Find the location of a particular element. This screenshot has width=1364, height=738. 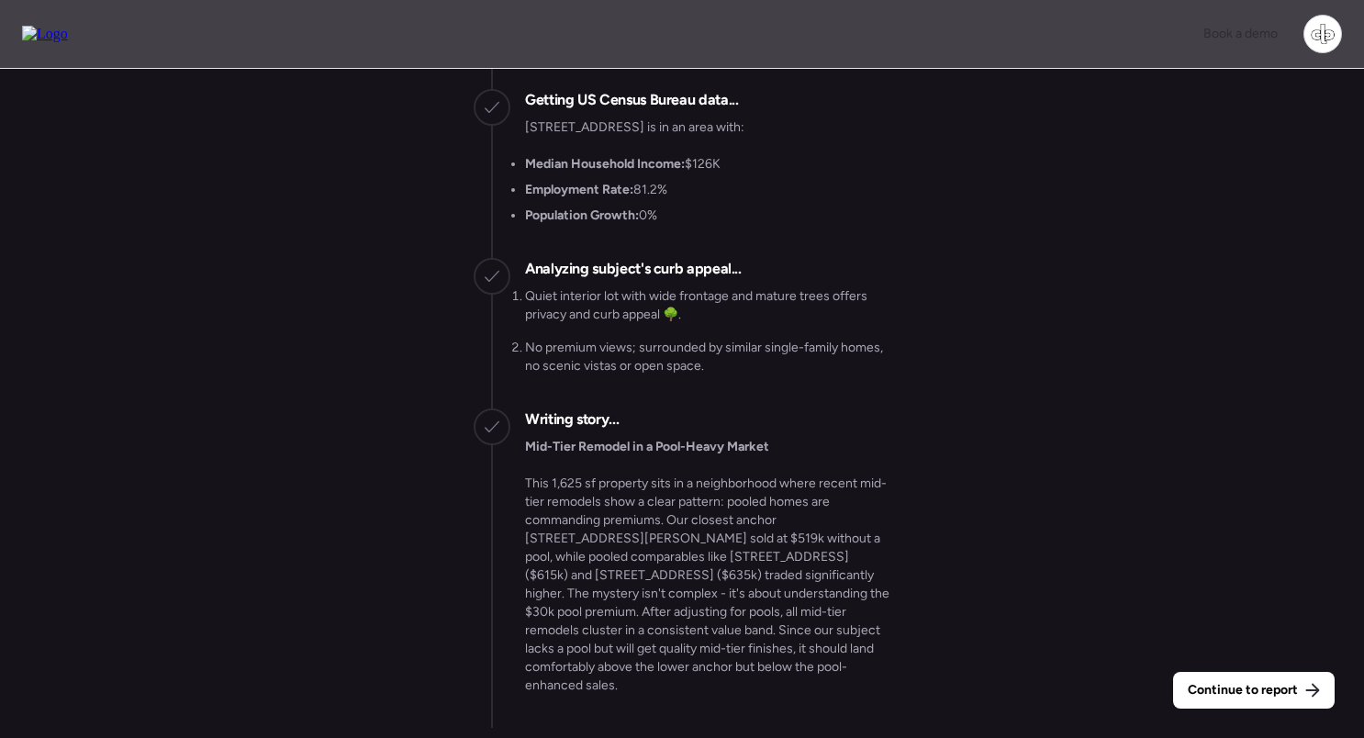

h2: Writing story... is located at coordinates (572, 420).